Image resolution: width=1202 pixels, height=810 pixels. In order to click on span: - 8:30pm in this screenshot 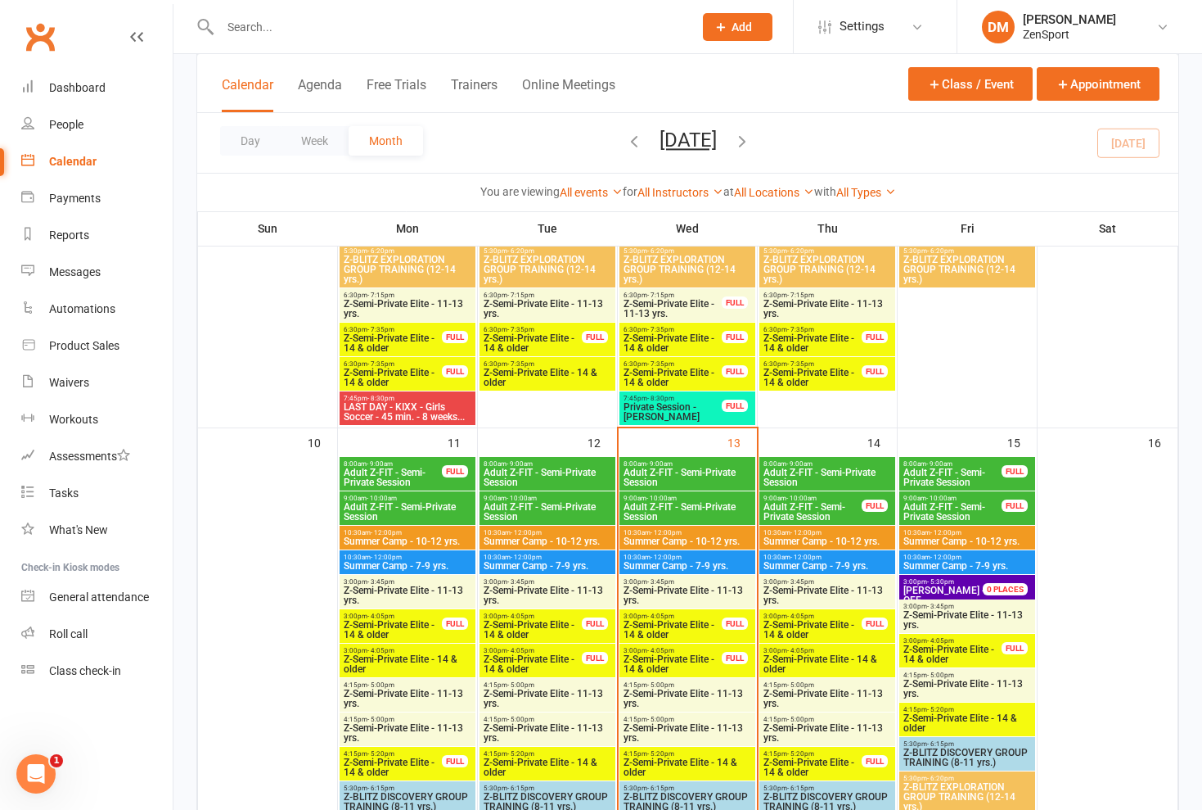, I will do `click(381, 398)`.